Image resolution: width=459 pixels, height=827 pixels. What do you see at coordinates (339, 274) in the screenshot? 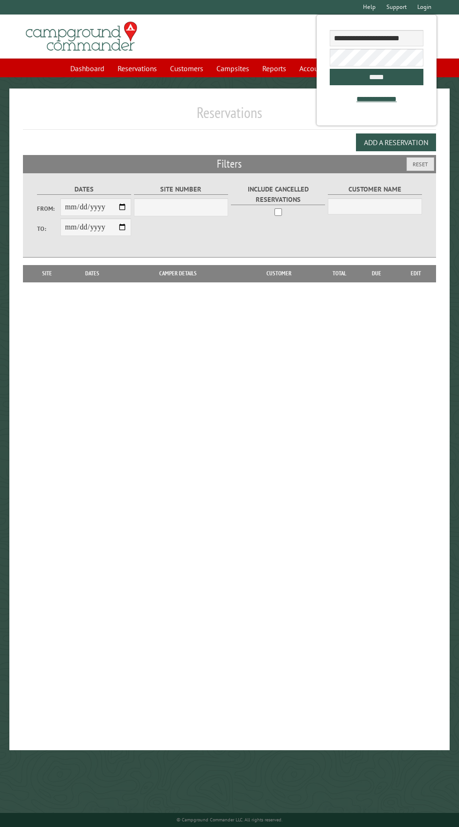
I see `th: Total` at bounding box center [339, 274].